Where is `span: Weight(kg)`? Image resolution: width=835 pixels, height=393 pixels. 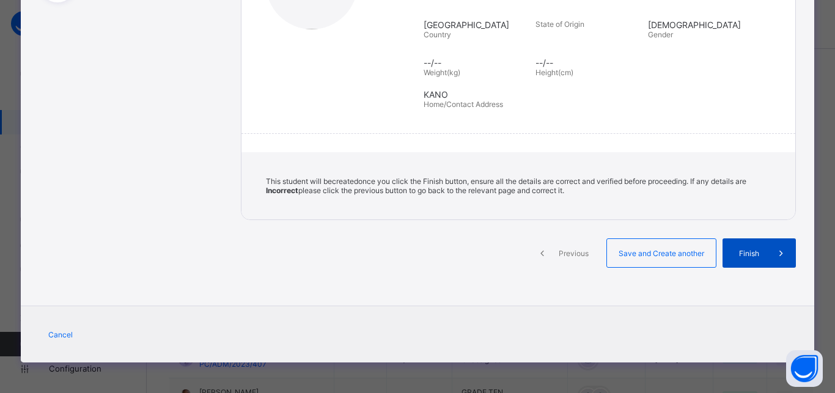 span: Weight(kg) is located at coordinates (442, 72).